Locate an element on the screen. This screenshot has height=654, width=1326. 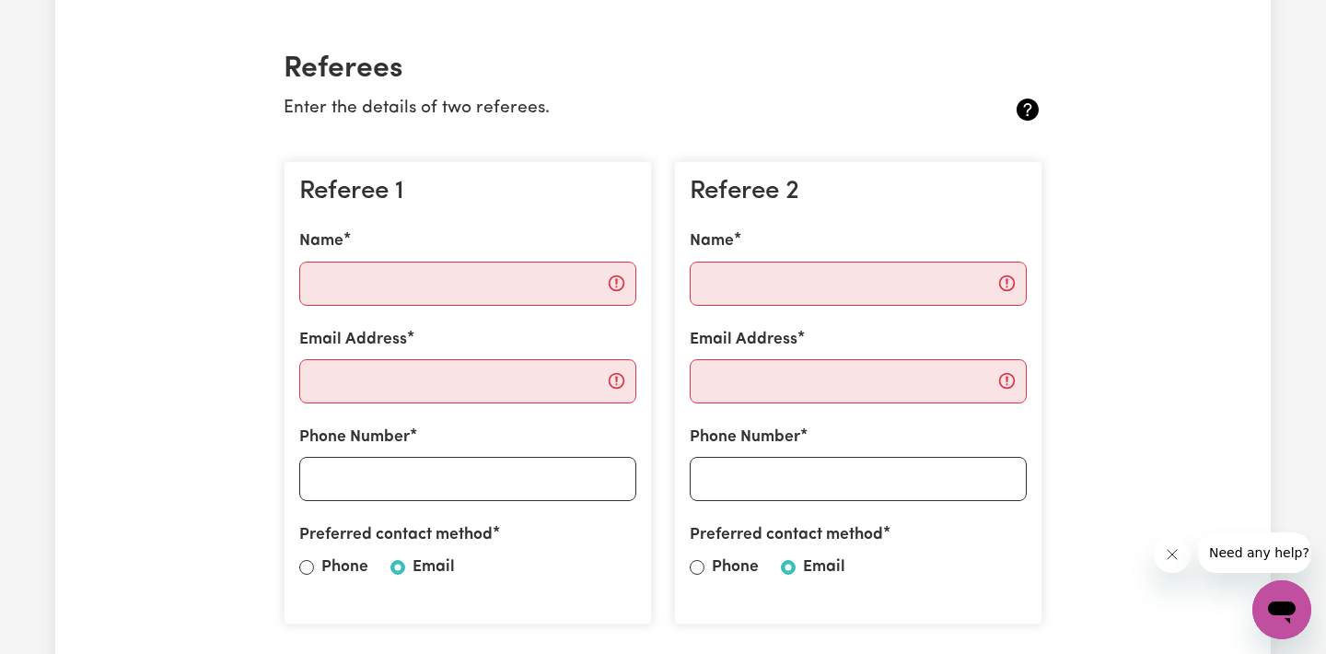
span: Need any help? is located at coordinates (61, 20).